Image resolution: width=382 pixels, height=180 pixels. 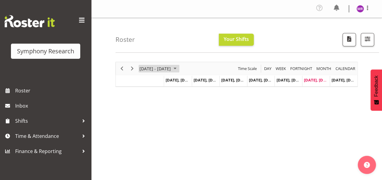 I want to click on img: Rosterit website logo, so click(x=29, y=21).